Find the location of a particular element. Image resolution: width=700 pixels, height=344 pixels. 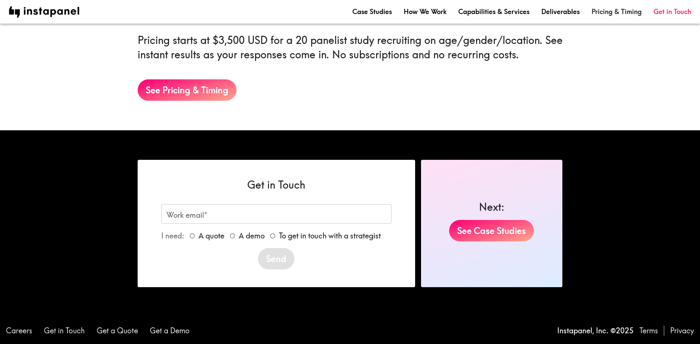

a: Get a Demo is located at coordinates (170, 331).